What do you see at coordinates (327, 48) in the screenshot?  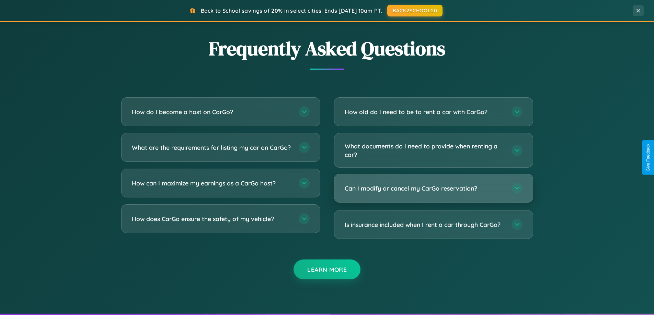 I see `h2: Frequently Asked Questions` at bounding box center [327, 48].